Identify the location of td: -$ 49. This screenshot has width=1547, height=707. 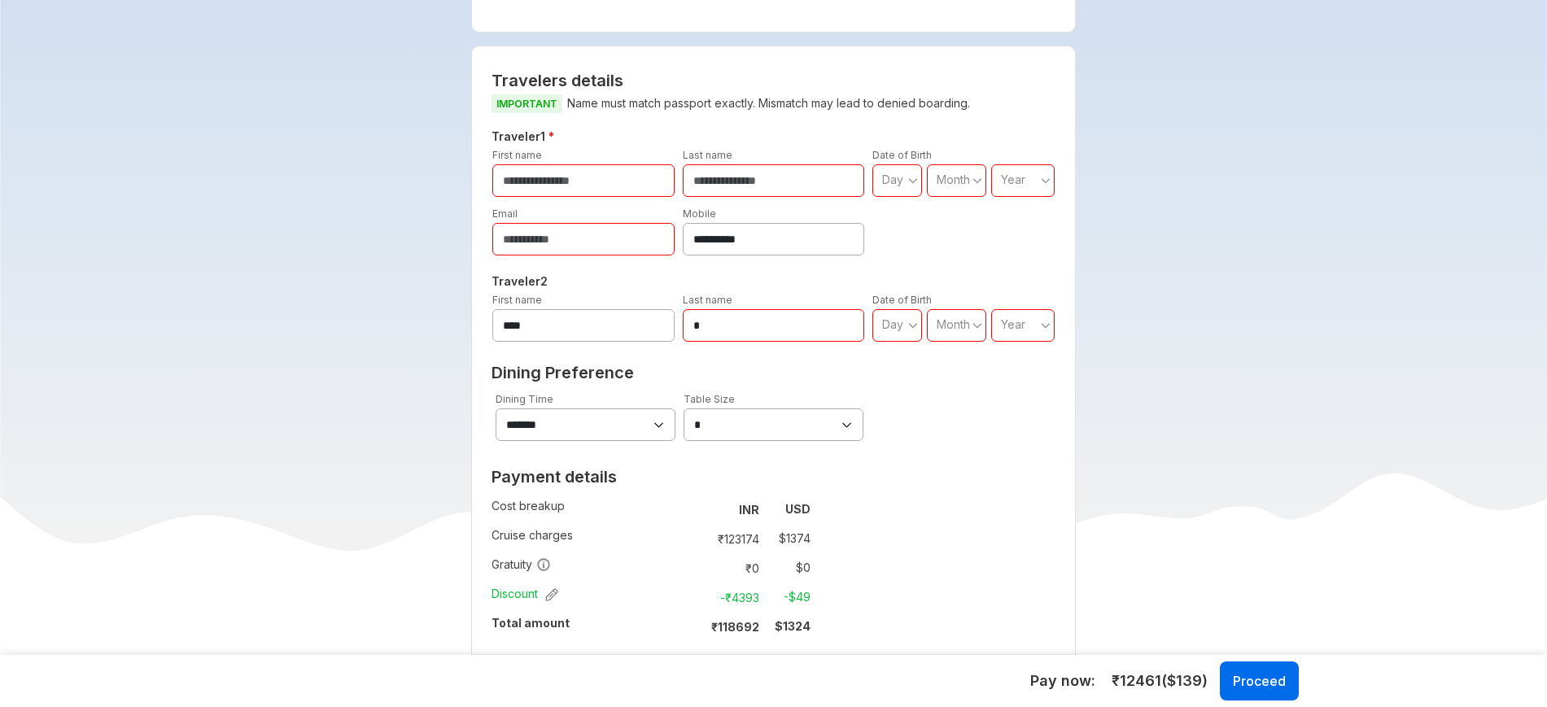
(788, 597).